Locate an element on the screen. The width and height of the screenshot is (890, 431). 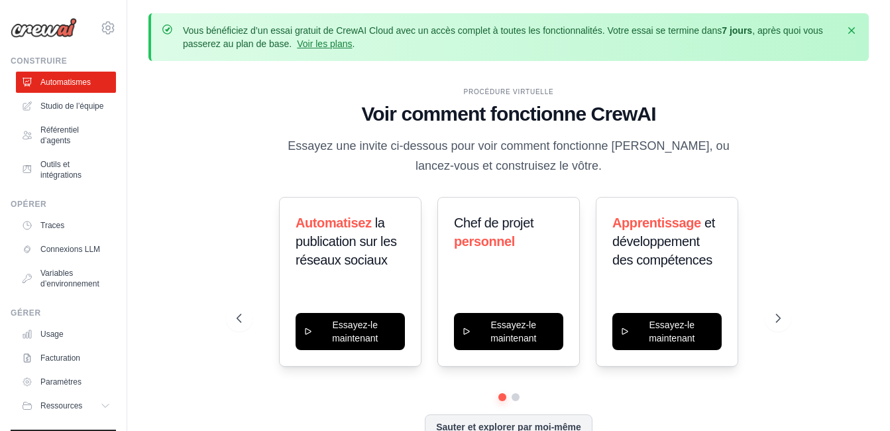
a: Usage is located at coordinates (66, 334).